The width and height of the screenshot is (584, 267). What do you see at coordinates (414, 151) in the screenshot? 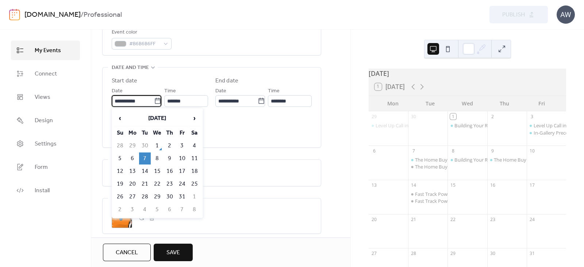
I see `div: 7` at bounding box center [414, 151].